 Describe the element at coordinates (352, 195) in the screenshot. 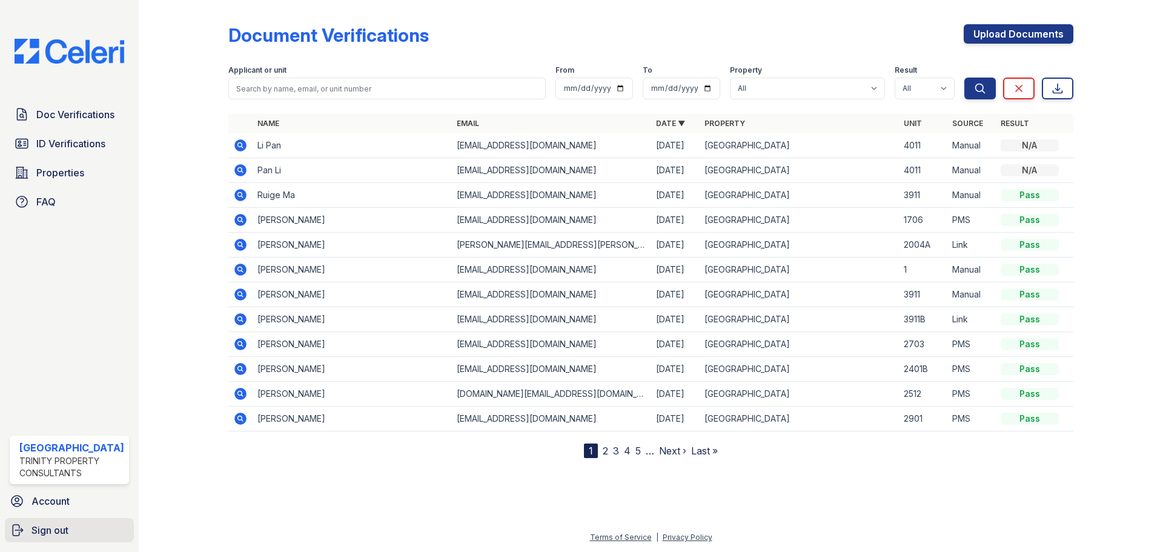

I see `td: Ruige Ma` at that location.